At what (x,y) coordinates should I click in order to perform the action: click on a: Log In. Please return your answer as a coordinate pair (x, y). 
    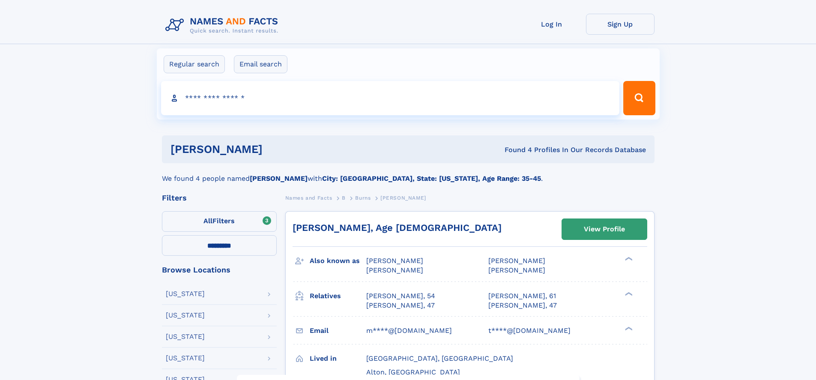
    Looking at the image, I should click on (552, 24).